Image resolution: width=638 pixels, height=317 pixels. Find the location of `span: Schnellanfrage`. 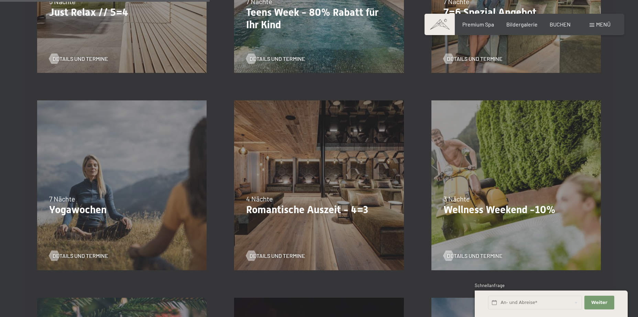

span: Schnellanfrage is located at coordinates (489, 285).